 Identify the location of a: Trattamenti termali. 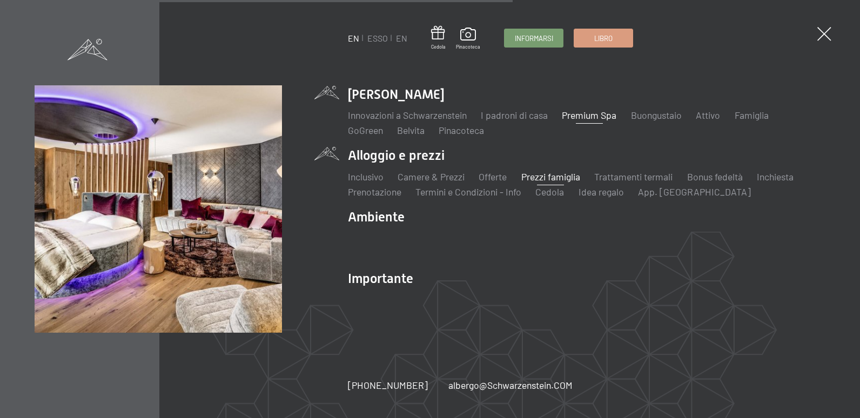
(633, 177).